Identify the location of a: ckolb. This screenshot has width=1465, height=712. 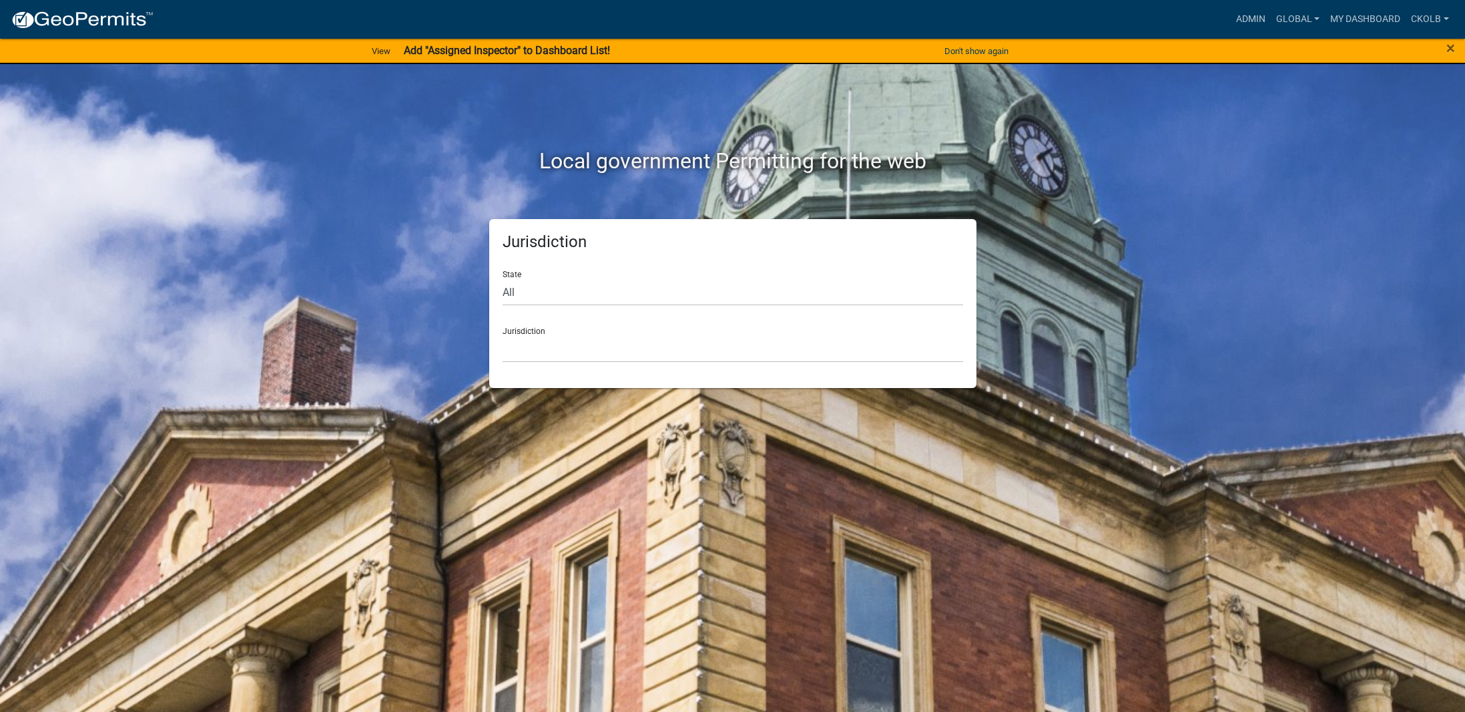
(1430, 19).